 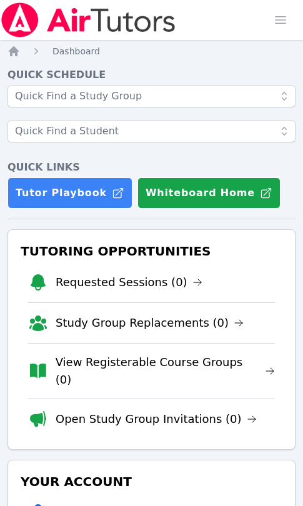 What do you see at coordinates (151, 96) in the screenshot?
I see `input: Quick Find a Study Group` at bounding box center [151, 96].